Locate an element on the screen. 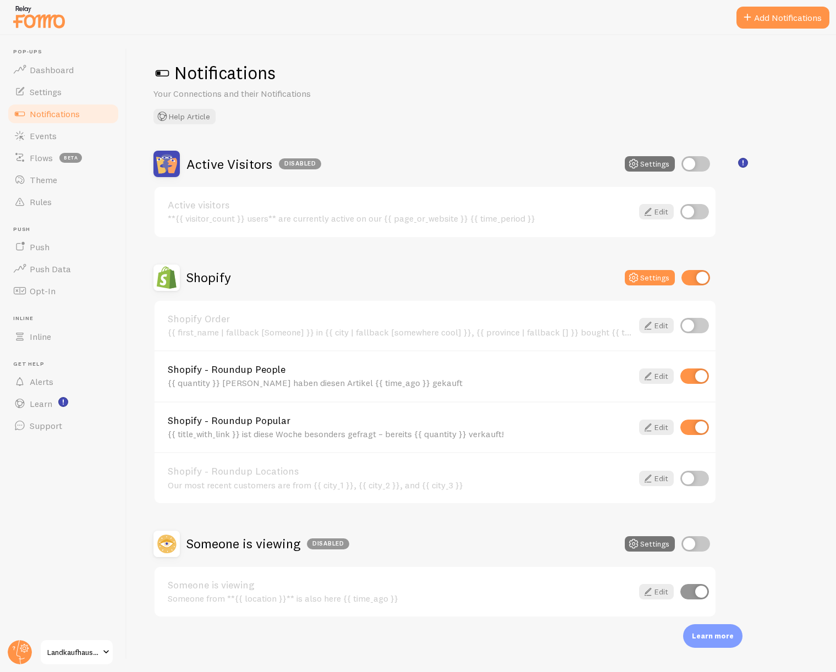 This screenshot has width=836, height=672. span: Theme is located at coordinates (43, 180).